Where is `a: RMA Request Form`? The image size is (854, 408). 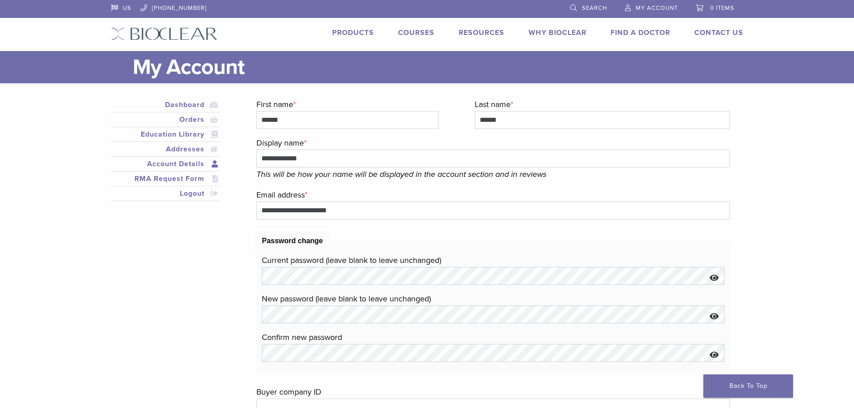 a: RMA Request Form is located at coordinates (166, 179).